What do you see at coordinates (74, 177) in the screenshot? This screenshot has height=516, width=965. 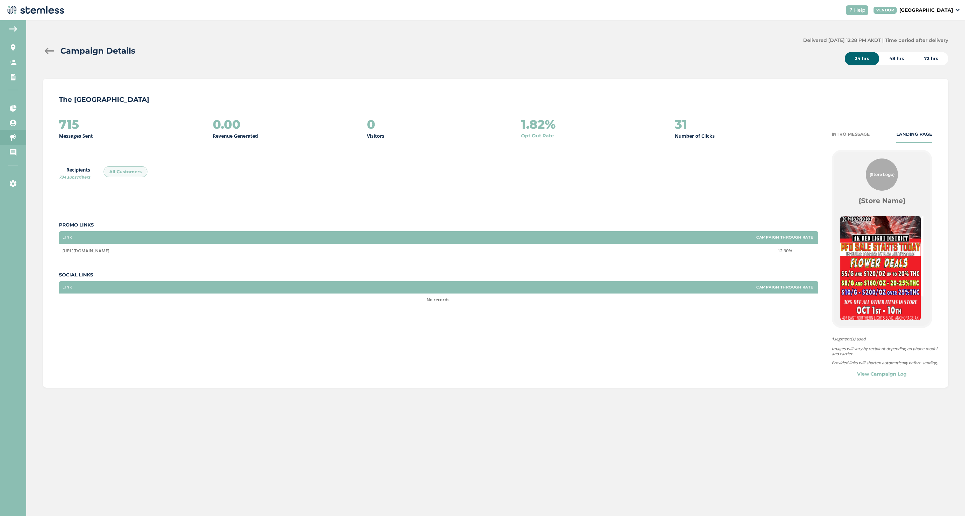 I see `span: 734 subscribers` at bounding box center [74, 177].